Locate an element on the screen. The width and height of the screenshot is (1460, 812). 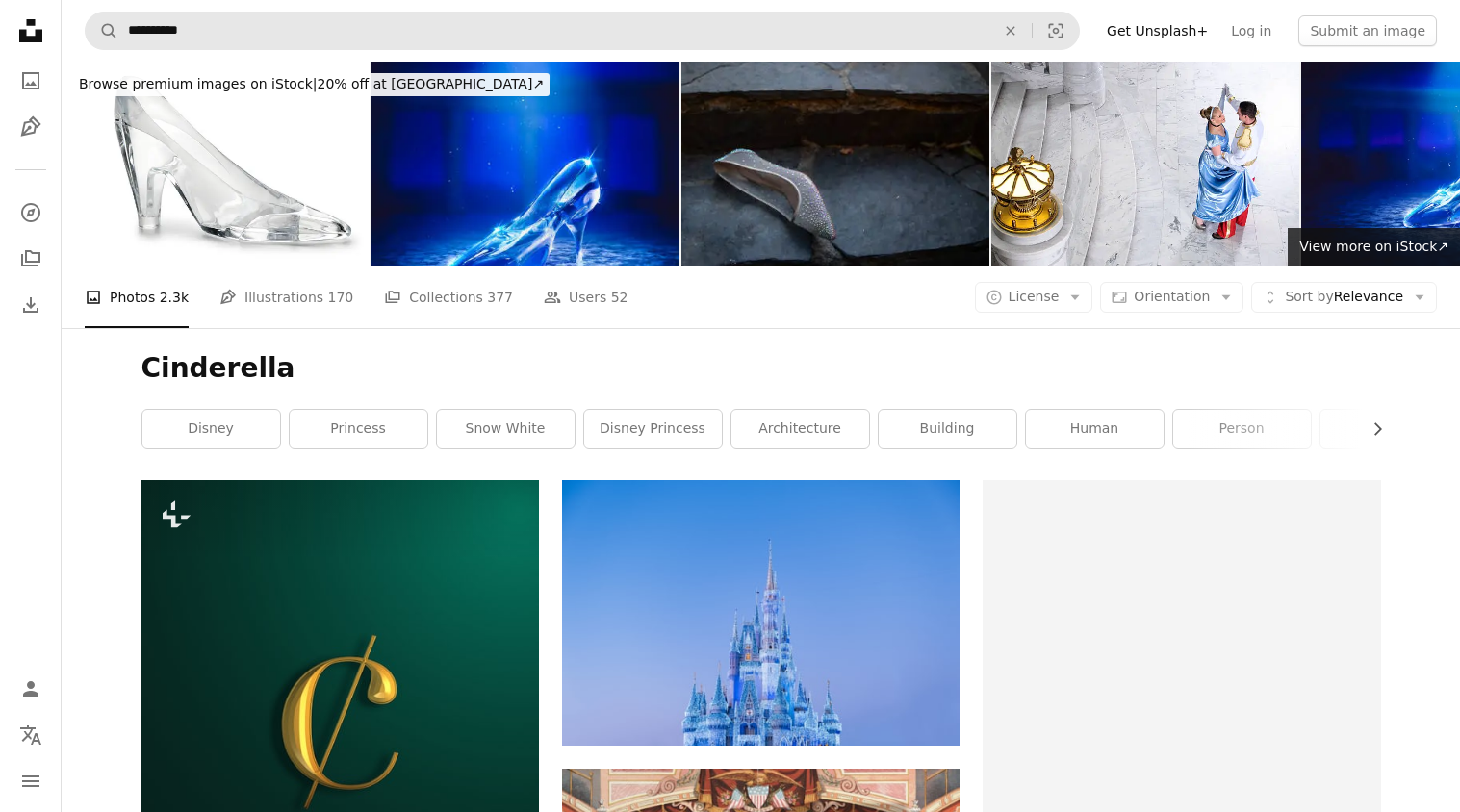
img: Glass Slipper is located at coordinates (216, 163).